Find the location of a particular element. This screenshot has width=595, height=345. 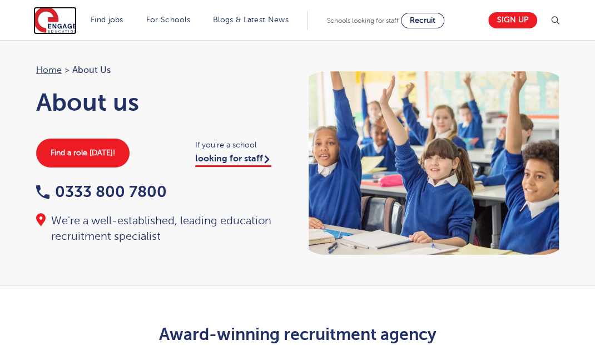

img: Engage Education is located at coordinates (55, 21).